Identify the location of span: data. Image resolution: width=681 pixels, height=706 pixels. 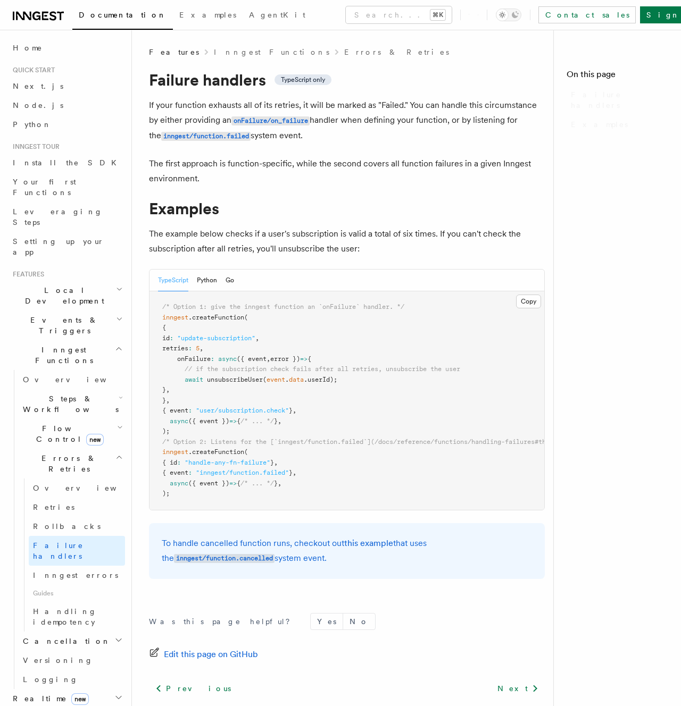
(296, 380).